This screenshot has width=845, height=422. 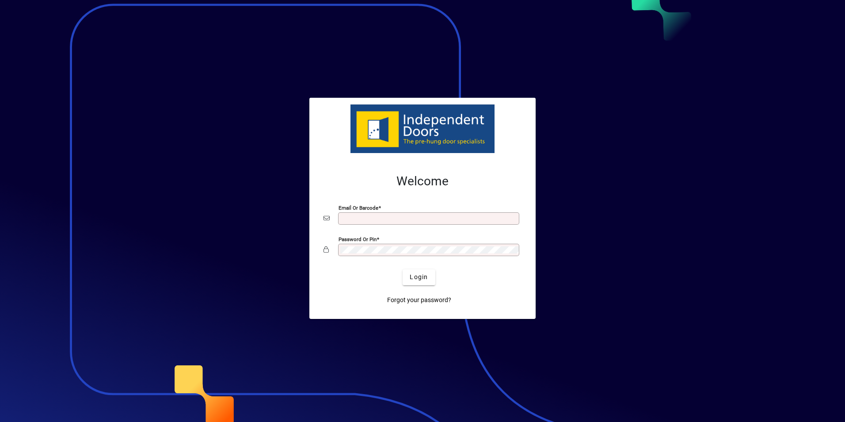 What do you see at coordinates (358, 207) in the screenshot?
I see `mat-label: Email or Barcode` at bounding box center [358, 207].